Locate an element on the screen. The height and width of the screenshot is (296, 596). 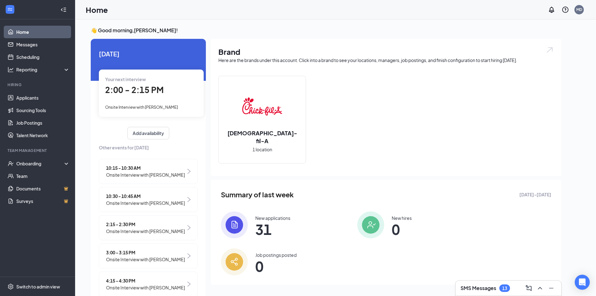
a: Scheduling is located at coordinates (43, 57).